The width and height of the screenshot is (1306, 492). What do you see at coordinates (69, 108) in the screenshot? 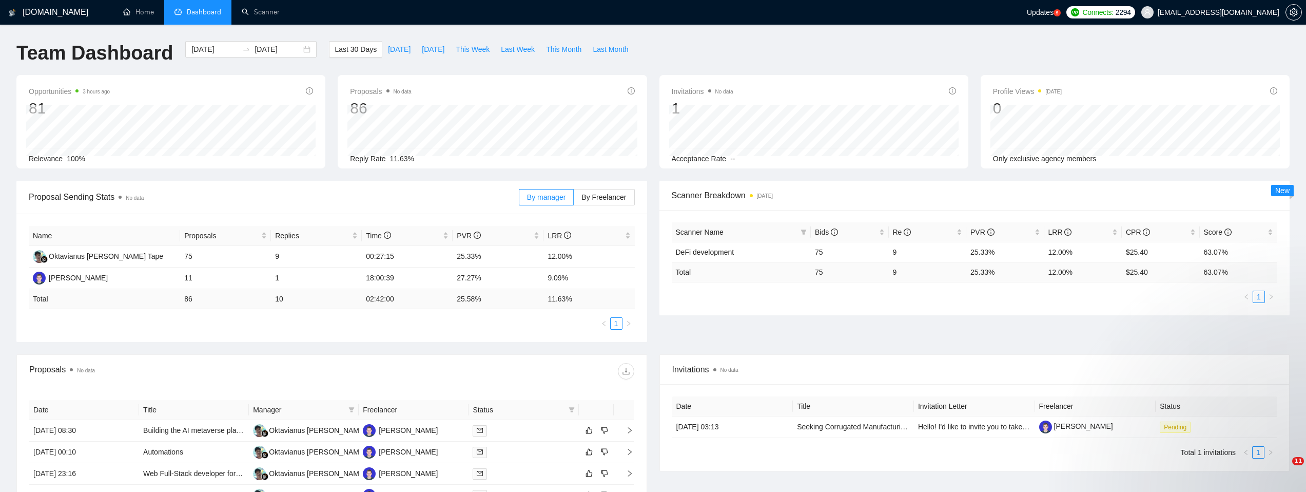
I see `div: 81` at bounding box center [69, 108].